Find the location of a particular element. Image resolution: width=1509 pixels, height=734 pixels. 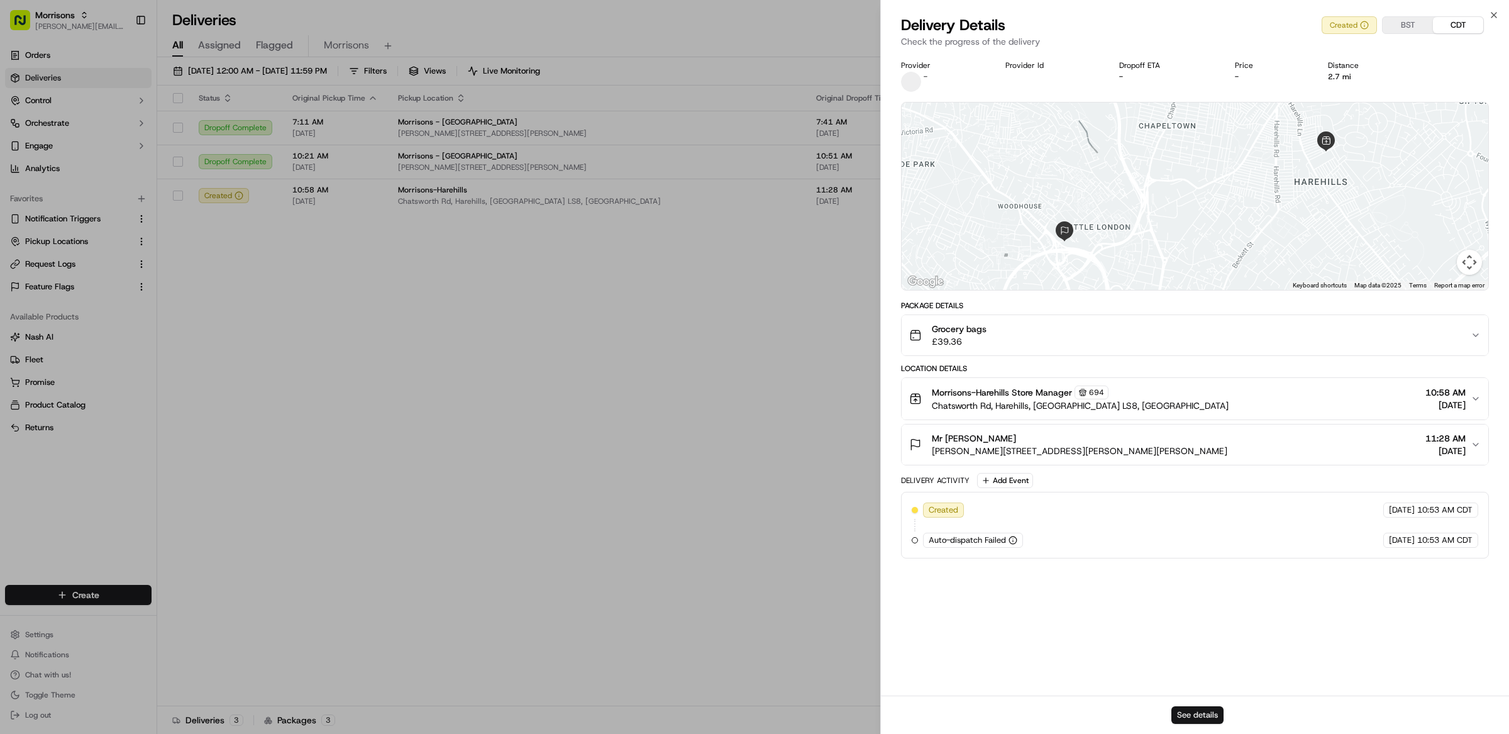

button: Keyboard shortcuts is located at coordinates (1320, 285).